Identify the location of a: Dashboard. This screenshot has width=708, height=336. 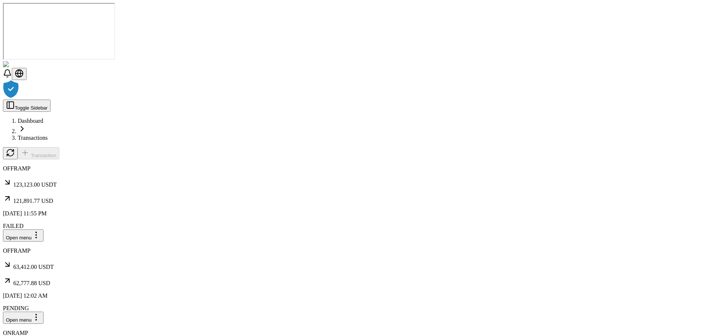
(30, 120).